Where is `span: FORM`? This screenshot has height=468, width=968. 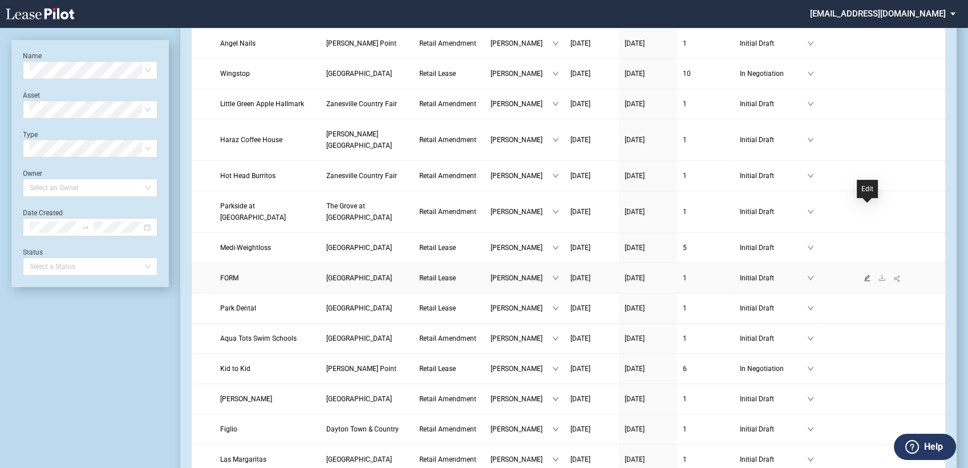 span: FORM is located at coordinates (229, 278).